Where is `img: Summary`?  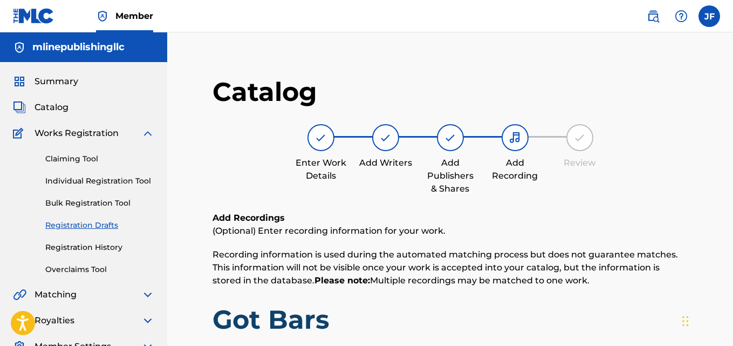 img: Summary is located at coordinates (19, 81).